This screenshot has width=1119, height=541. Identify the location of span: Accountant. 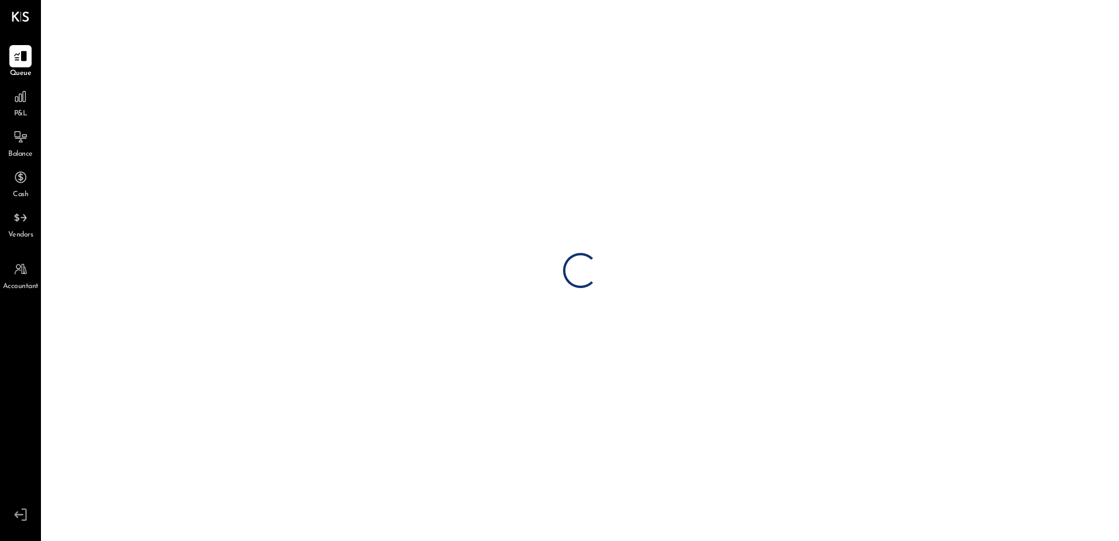
(20, 287).